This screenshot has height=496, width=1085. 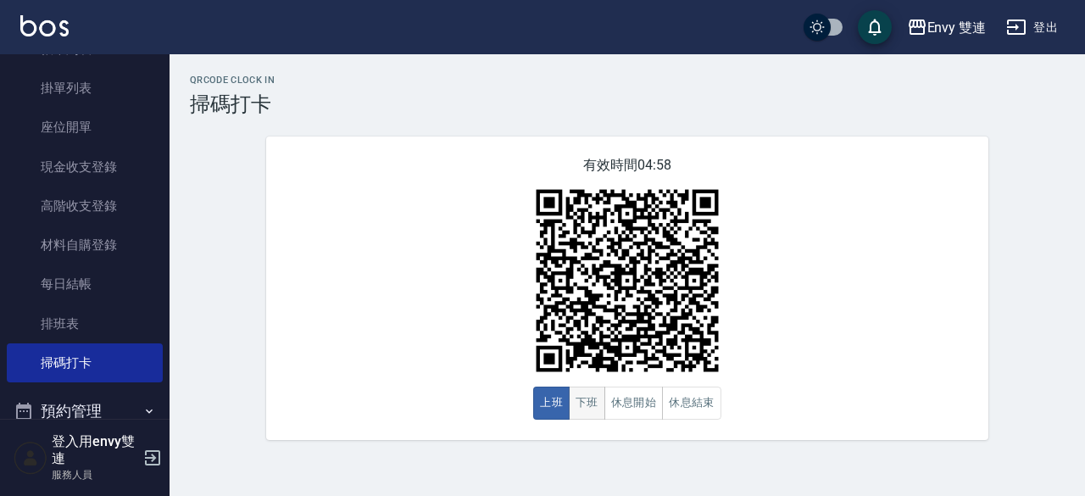 What do you see at coordinates (85, 284) in the screenshot?
I see `a: 每日結帳` at bounding box center [85, 284].